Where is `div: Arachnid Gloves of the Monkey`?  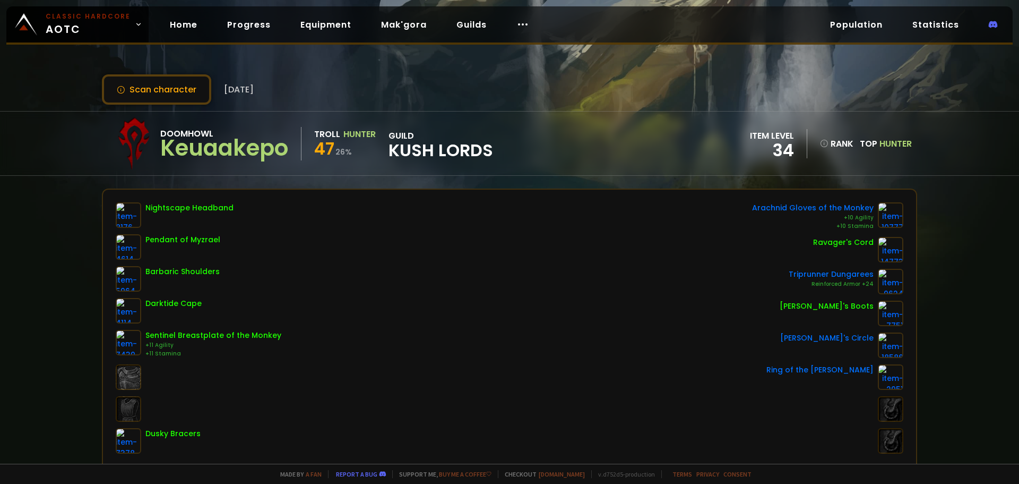
div: Arachnid Gloves of the Monkey is located at coordinates (813, 208).